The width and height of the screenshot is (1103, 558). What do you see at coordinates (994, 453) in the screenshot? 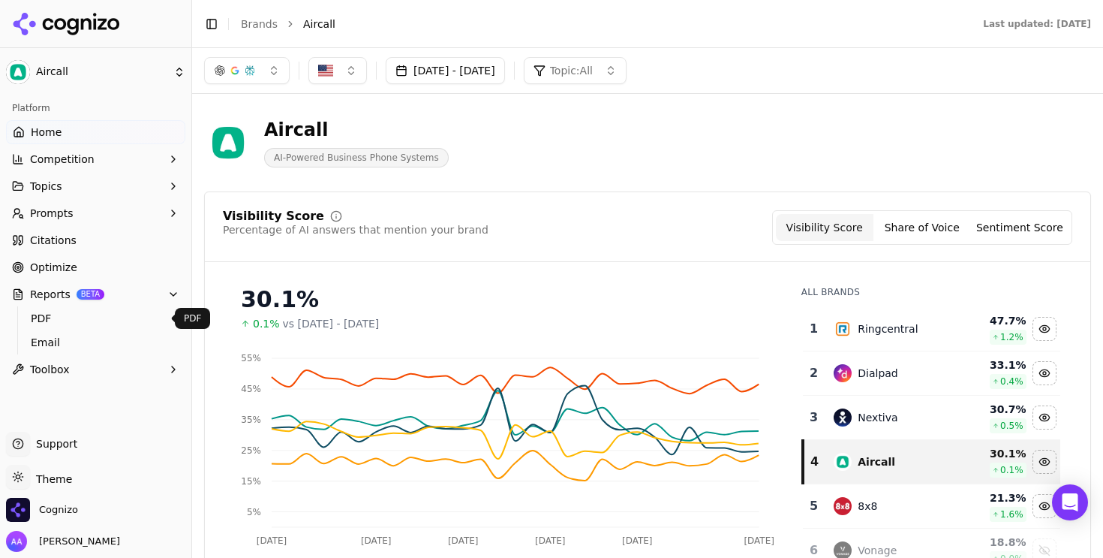
I see `div: 30.1 %` at bounding box center [994, 453].